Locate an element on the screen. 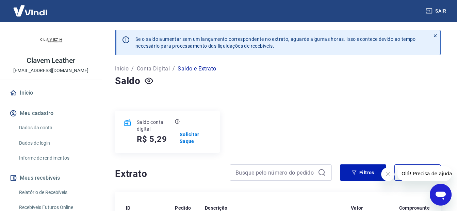 This screenshot has height=211, width=457. a: Conta Digital is located at coordinates (153, 69).